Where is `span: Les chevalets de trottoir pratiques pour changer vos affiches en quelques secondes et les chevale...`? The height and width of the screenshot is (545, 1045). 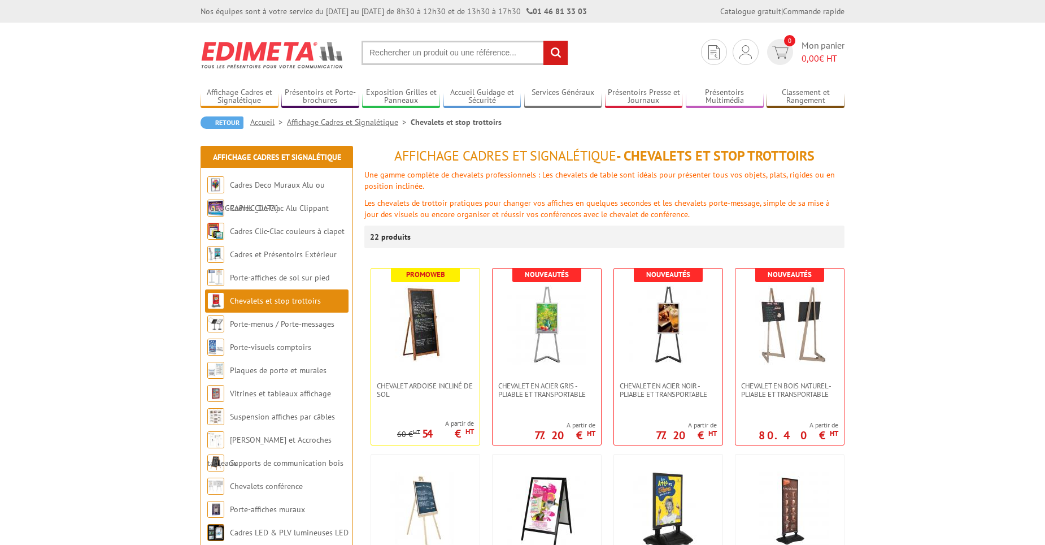
span: Les chevalets de trottoir pratiques pour changer vos affiches en quelques secondes et les chevale... is located at coordinates (597, 208).